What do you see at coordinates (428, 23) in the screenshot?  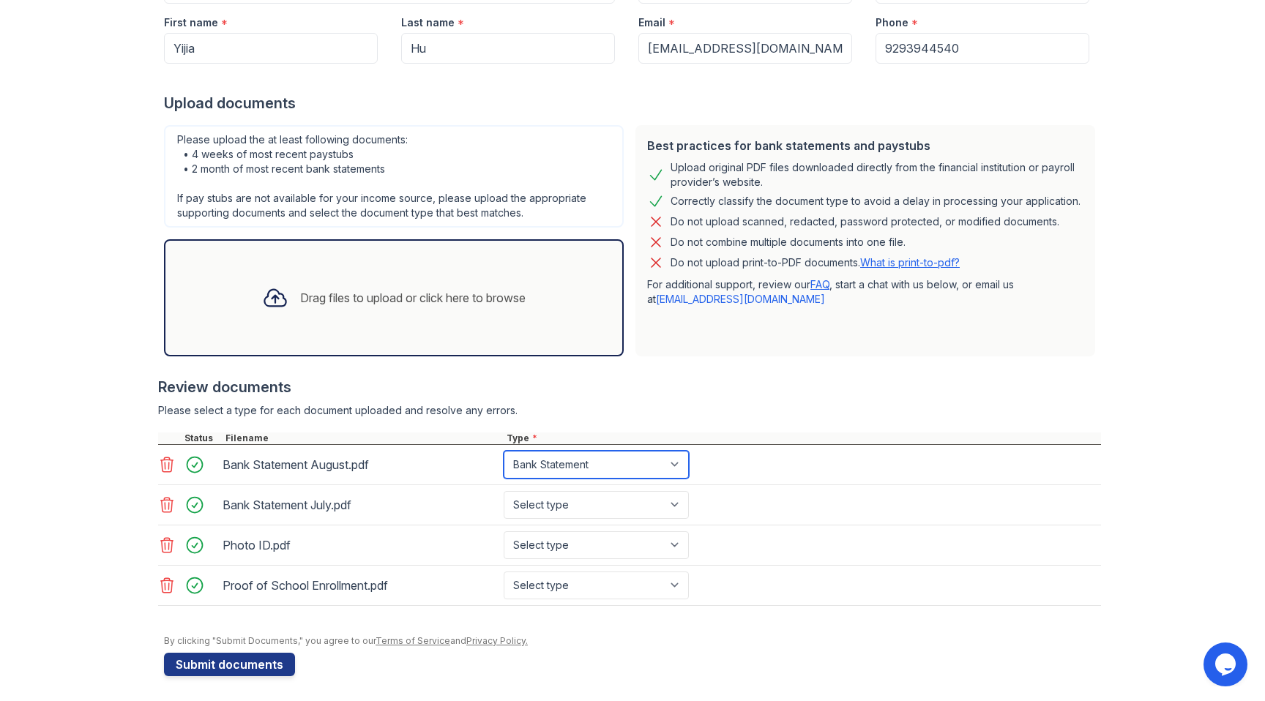 I see `label: Last name` at bounding box center [428, 23].